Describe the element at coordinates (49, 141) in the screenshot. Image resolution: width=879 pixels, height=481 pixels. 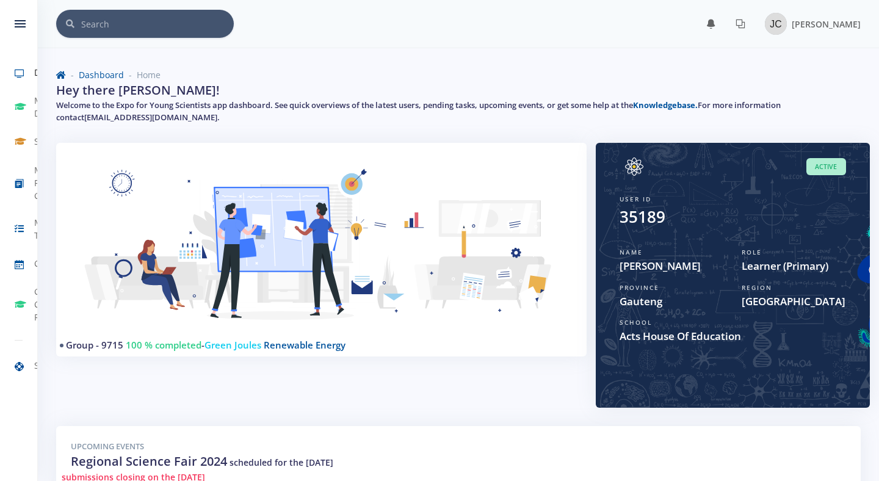
I see `span: Schools` at that location.